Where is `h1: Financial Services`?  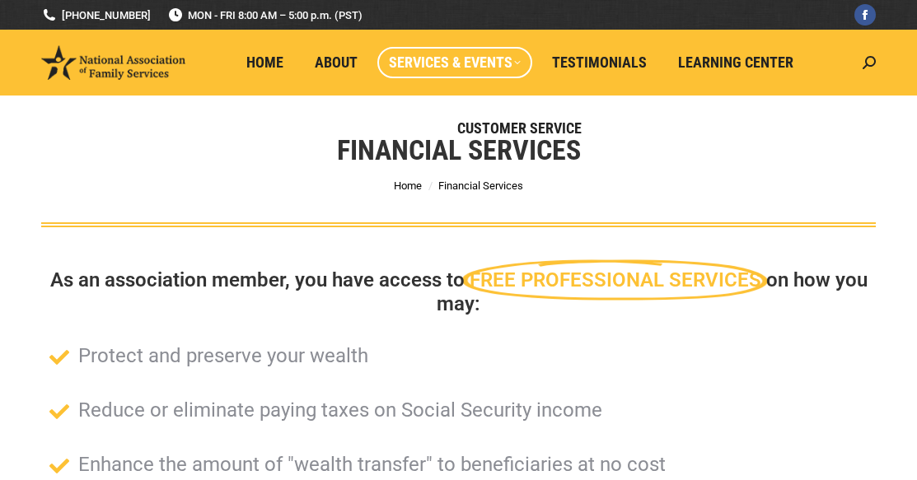
h1: Financial Services is located at coordinates (459, 150).